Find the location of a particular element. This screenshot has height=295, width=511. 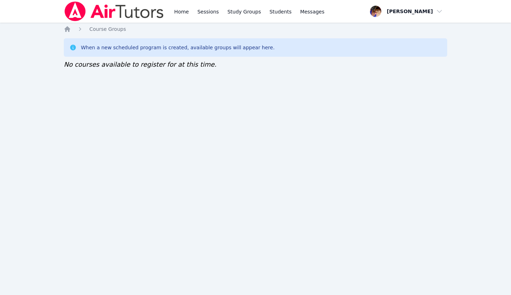

span: No courses available to register for at this time. is located at coordinates (140, 64).